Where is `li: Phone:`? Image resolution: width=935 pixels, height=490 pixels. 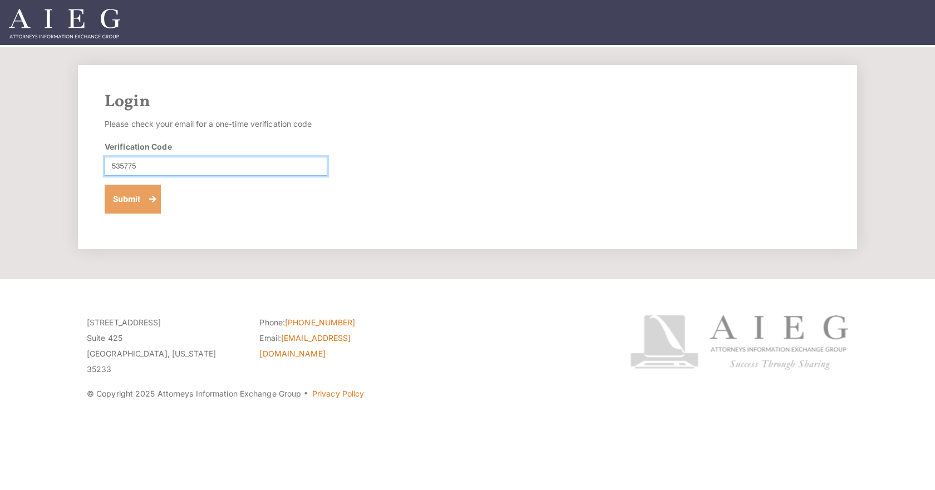
li: Phone: is located at coordinates (337, 323).